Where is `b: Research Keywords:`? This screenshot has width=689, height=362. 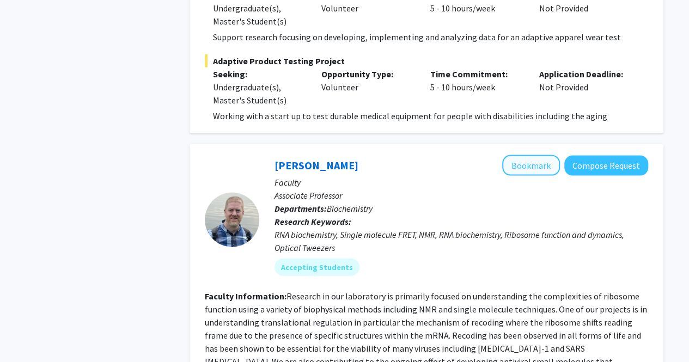 b: Research Keywords: is located at coordinates (313, 222).